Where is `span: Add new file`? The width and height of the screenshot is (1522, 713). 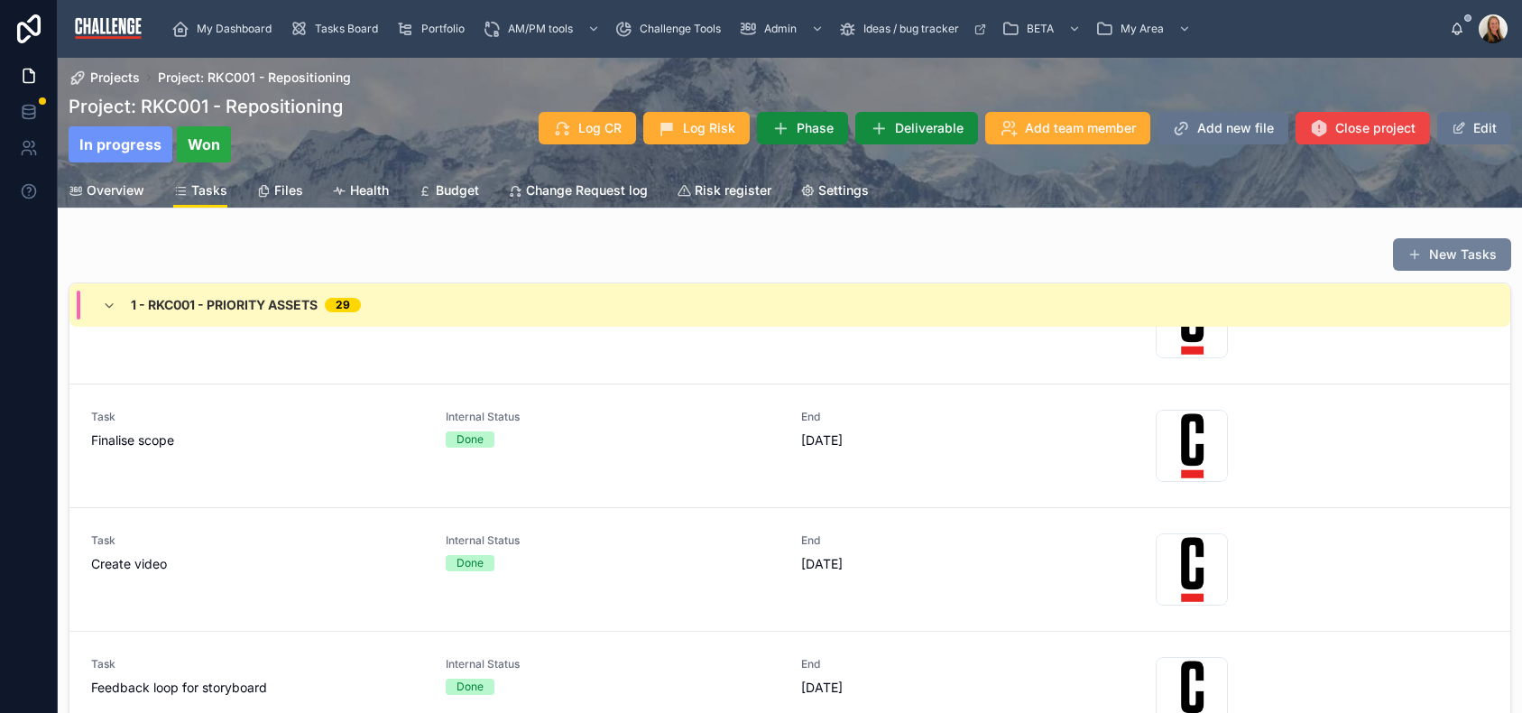
span: Add new file is located at coordinates (1235, 128).